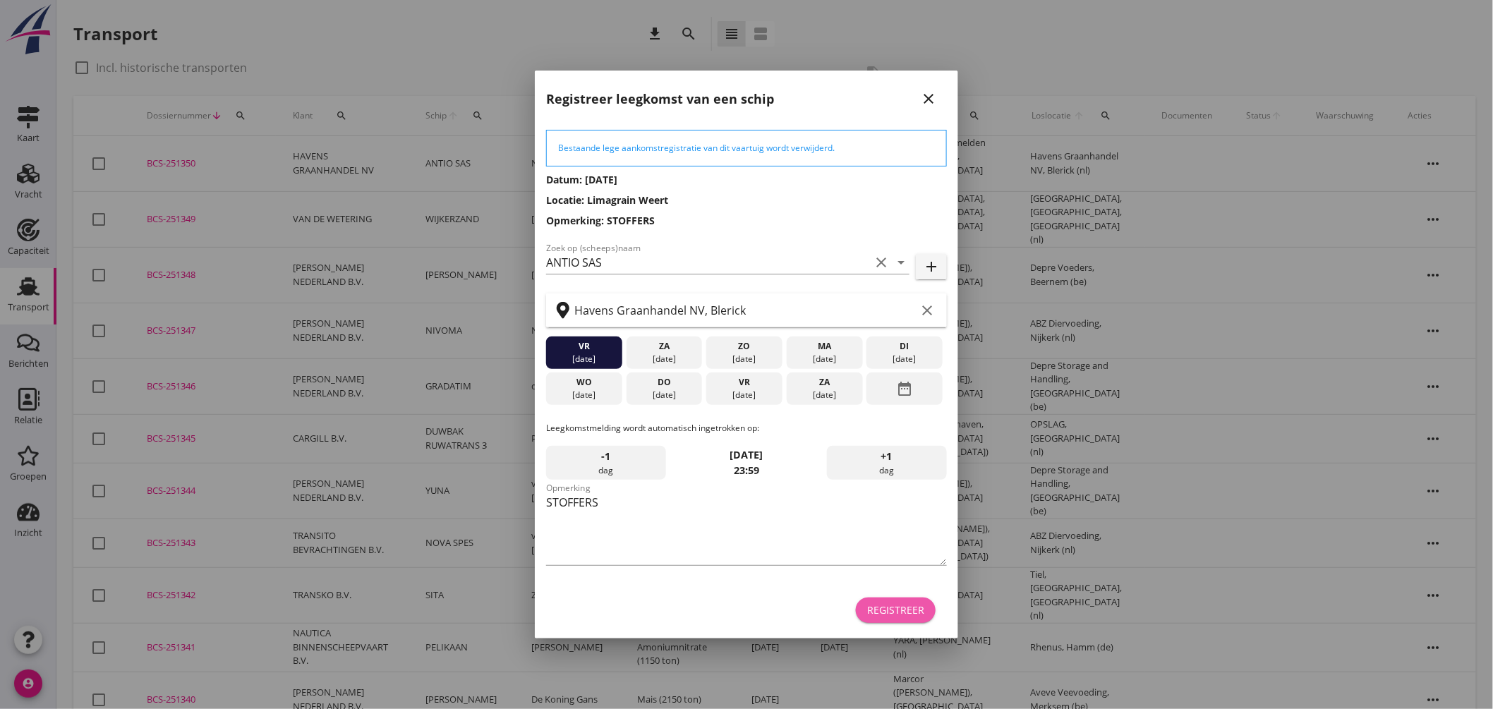 The height and width of the screenshot is (709, 1493). Describe the element at coordinates (708, 262) in the screenshot. I see `input: Zoek op (scheeps)naam` at that location.